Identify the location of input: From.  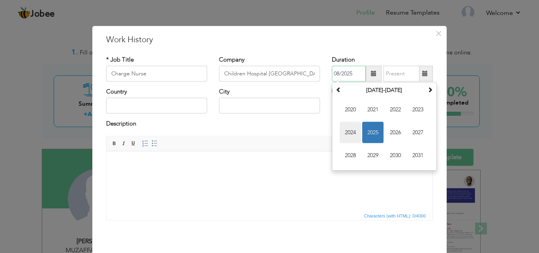
(349, 74).